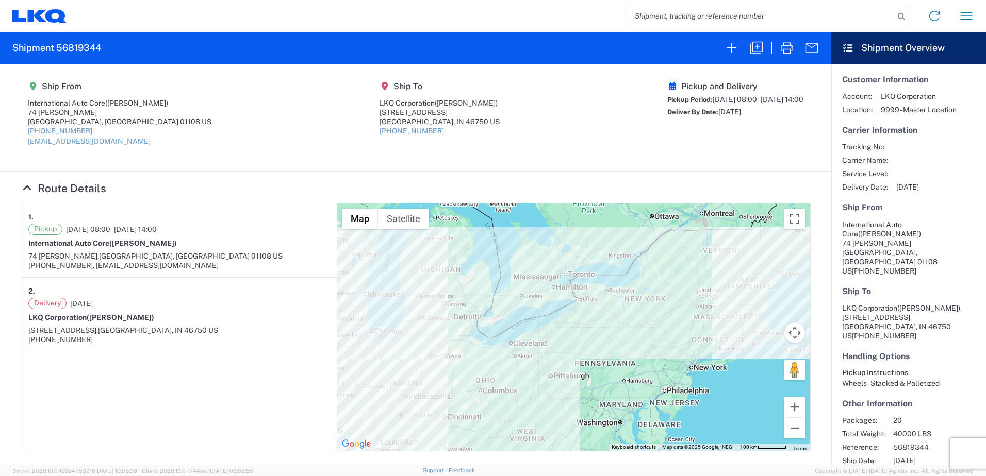 The image size is (986, 476). What do you see at coordinates (436, 471) in the screenshot?
I see `a: Support` at bounding box center [436, 471].